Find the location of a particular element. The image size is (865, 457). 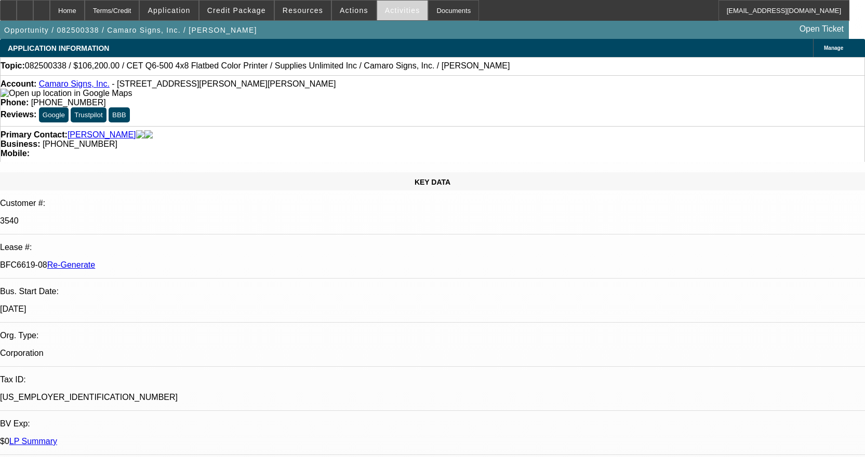

span: 082500338 / $106,200.00 / CET Q6-500 4x8 Flatbed Color Printer / Supplies Unlimited Inc / Camaro ... is located at coordinates (267, 66).